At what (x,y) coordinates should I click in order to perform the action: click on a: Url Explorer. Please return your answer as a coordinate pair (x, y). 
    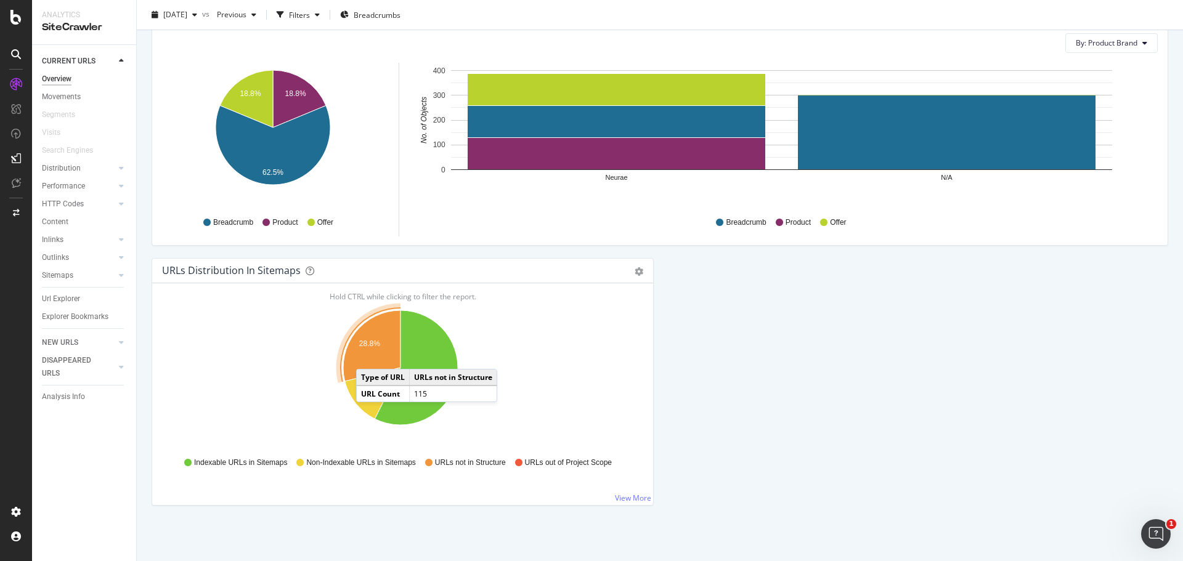
    Looking at the image, I should click on (84, 299).